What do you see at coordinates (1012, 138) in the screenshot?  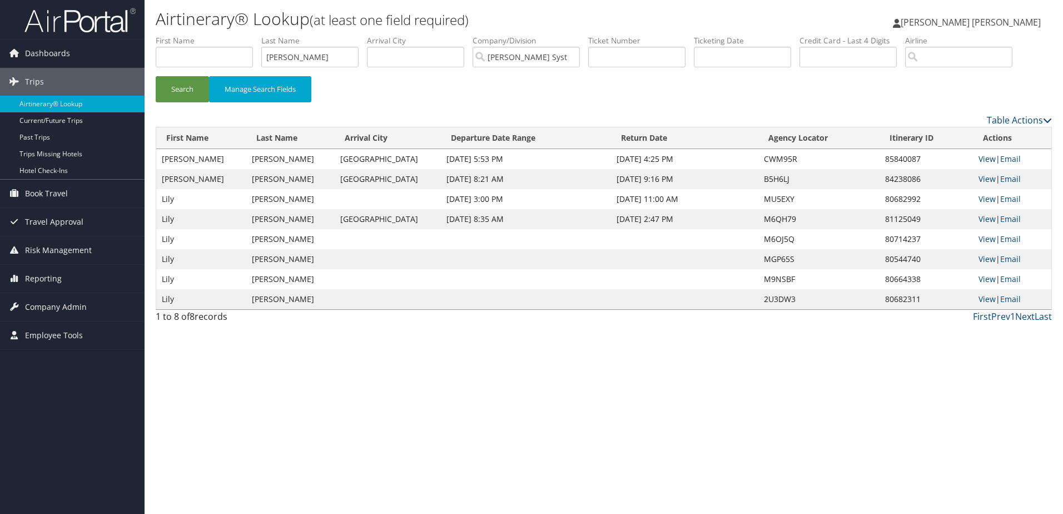 I see `th: Actions` at bounding box center [1012, 138].